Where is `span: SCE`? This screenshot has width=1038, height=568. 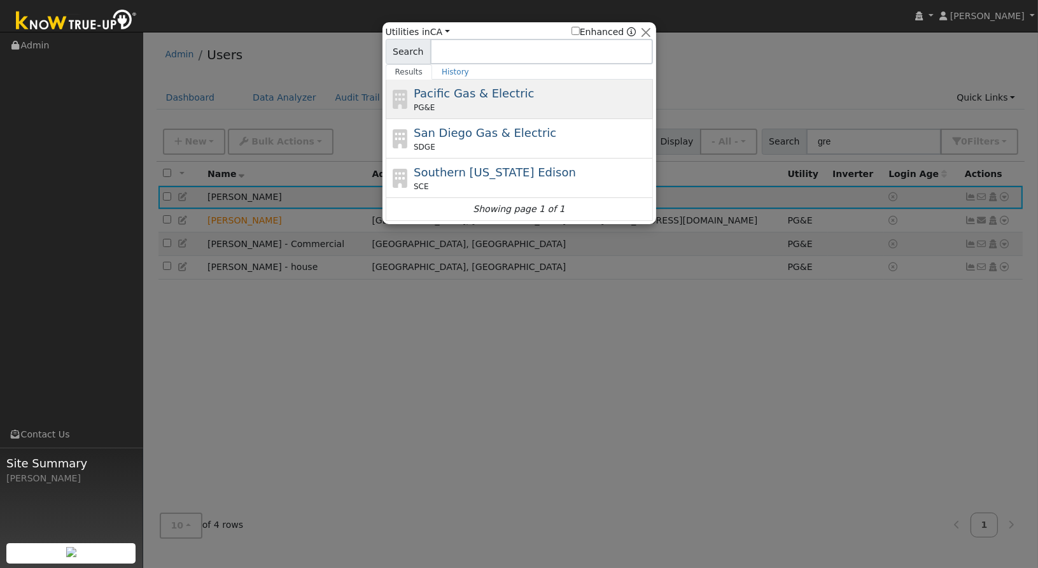
span: SCE is located at coordinates (421, 186).